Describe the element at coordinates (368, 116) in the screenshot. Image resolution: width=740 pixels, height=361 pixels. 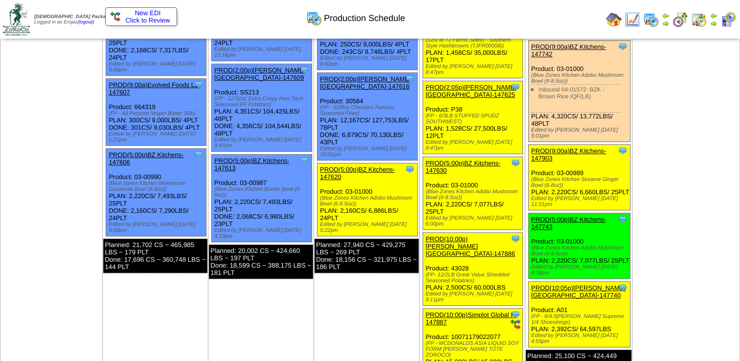
I see `div: Product: 30584 PLAN: 12,167CS / 127,753LBS / 78PLT DONE: 6,679CS / 70,130LBS / 43PLT` at that location.